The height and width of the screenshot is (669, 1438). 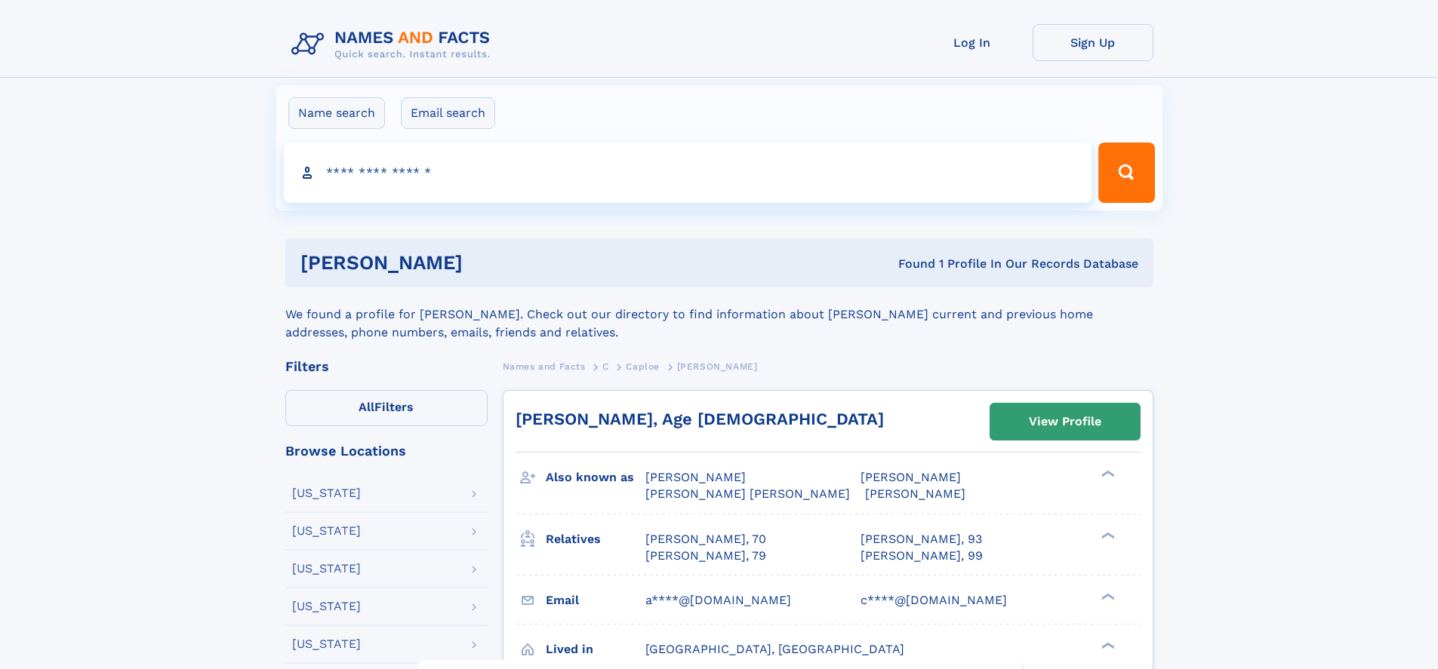 I want to click on a: View Profile, so click(x=1065, y=422).